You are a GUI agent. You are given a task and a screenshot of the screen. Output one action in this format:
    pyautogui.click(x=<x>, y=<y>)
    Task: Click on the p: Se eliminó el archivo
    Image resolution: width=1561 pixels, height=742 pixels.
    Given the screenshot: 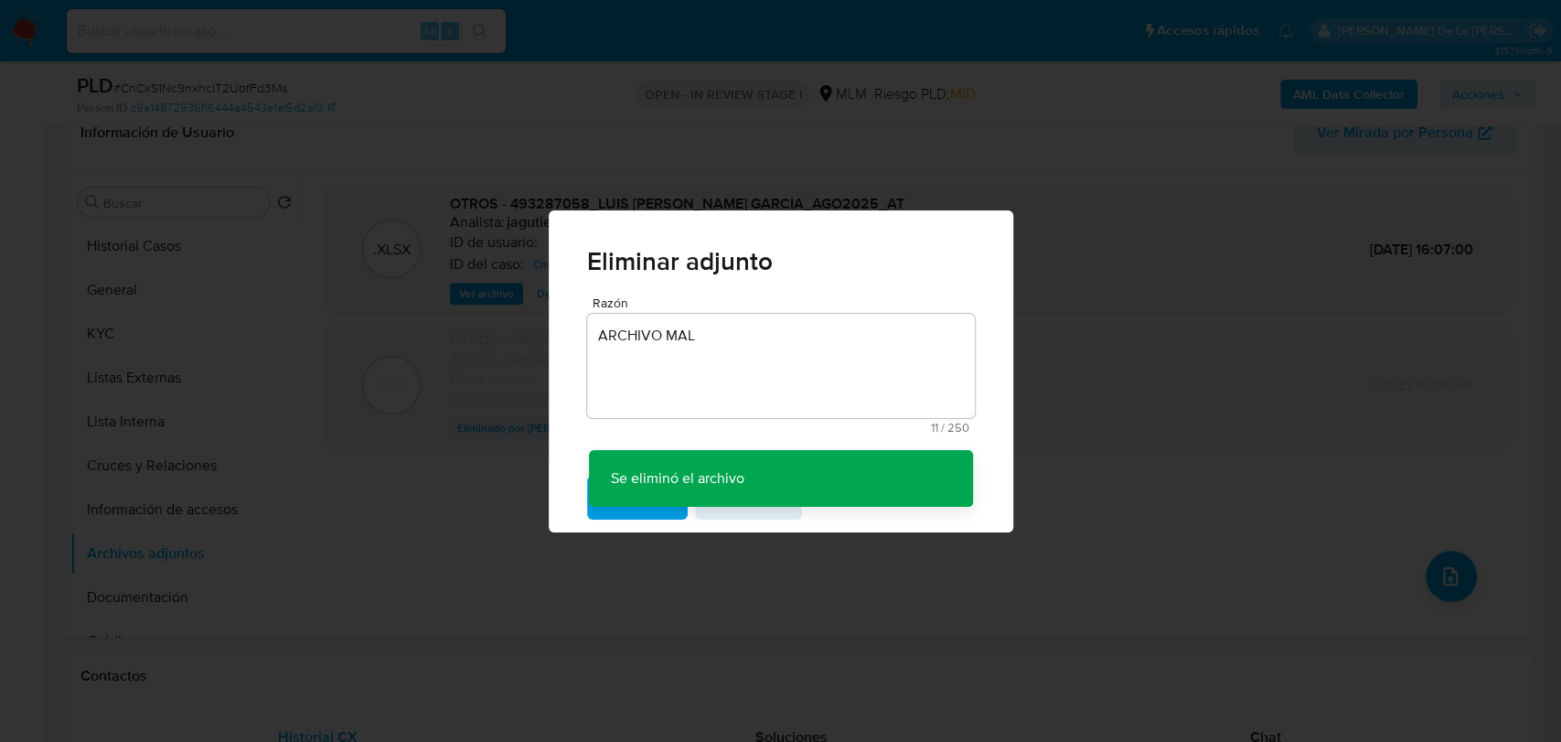 What is the action you would take?
    pyautogui.click(x=678, y=478)
    